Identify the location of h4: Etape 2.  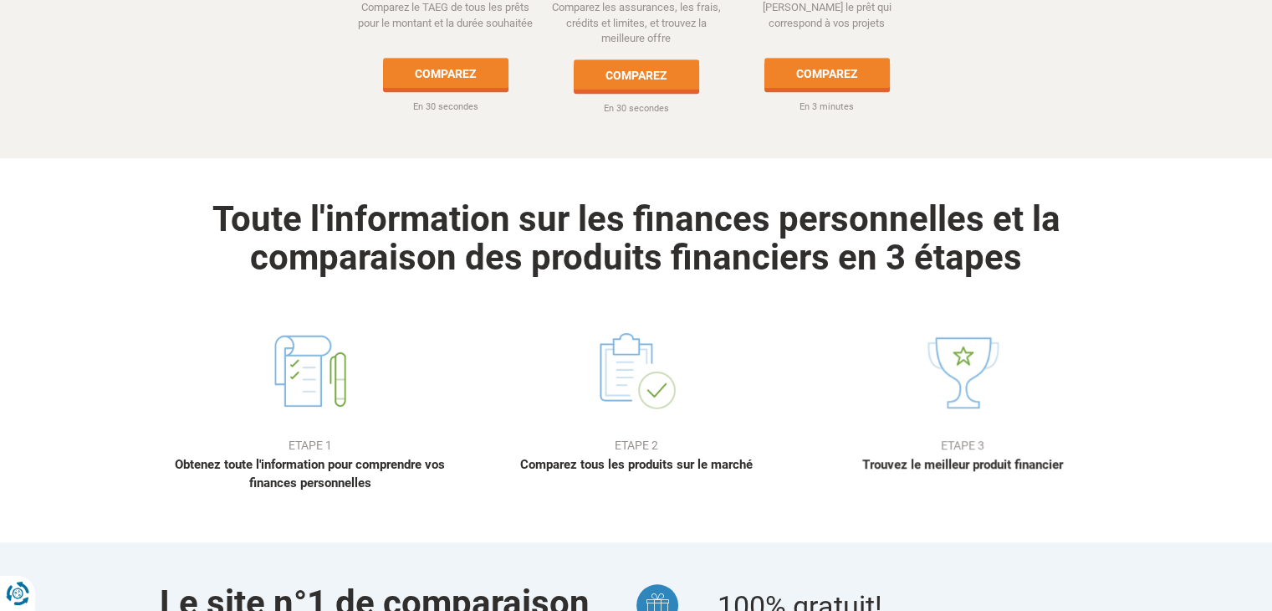
(637, 445).